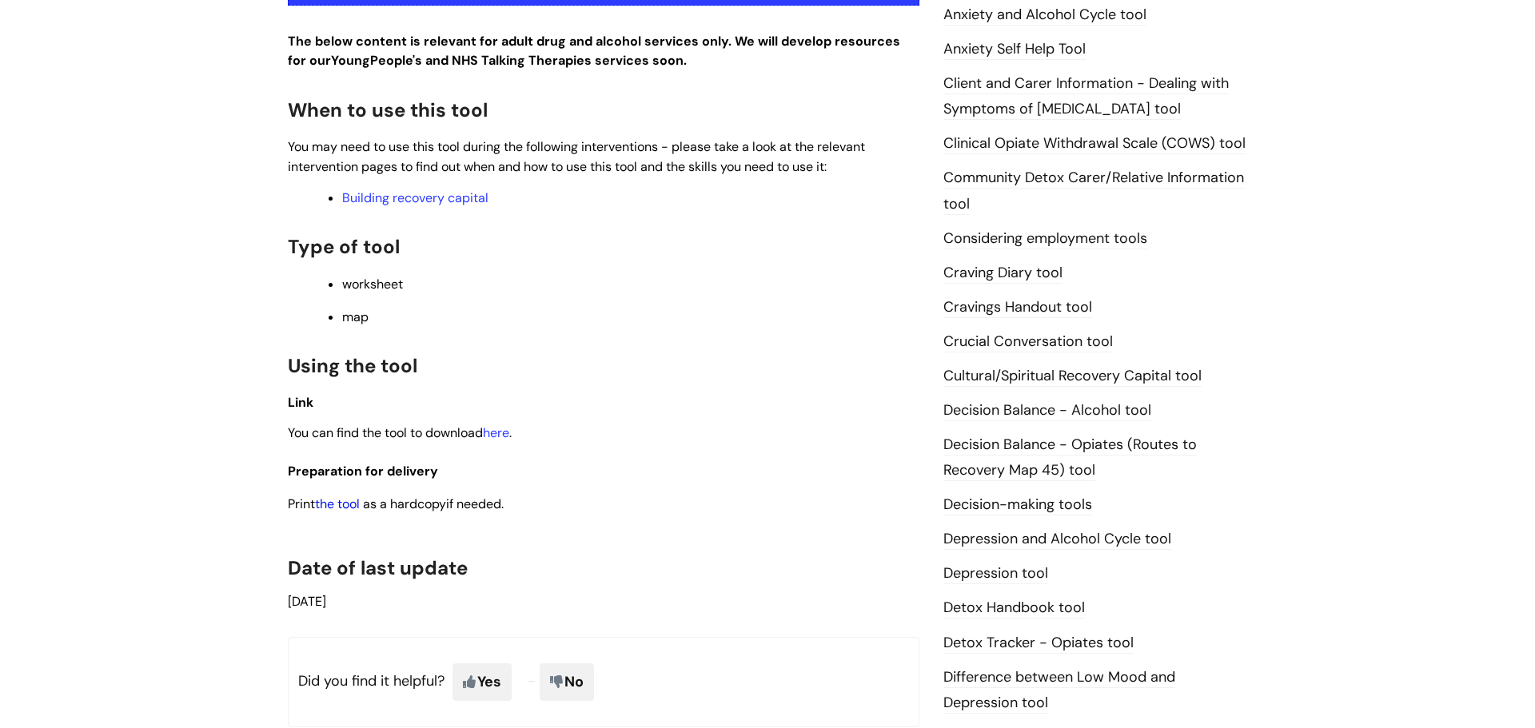  What do you see at coordinates (1038, 643) in the screenshot?
I see `a: Detox Tracker - Opiates tool` at bounding box center [1038, 643].